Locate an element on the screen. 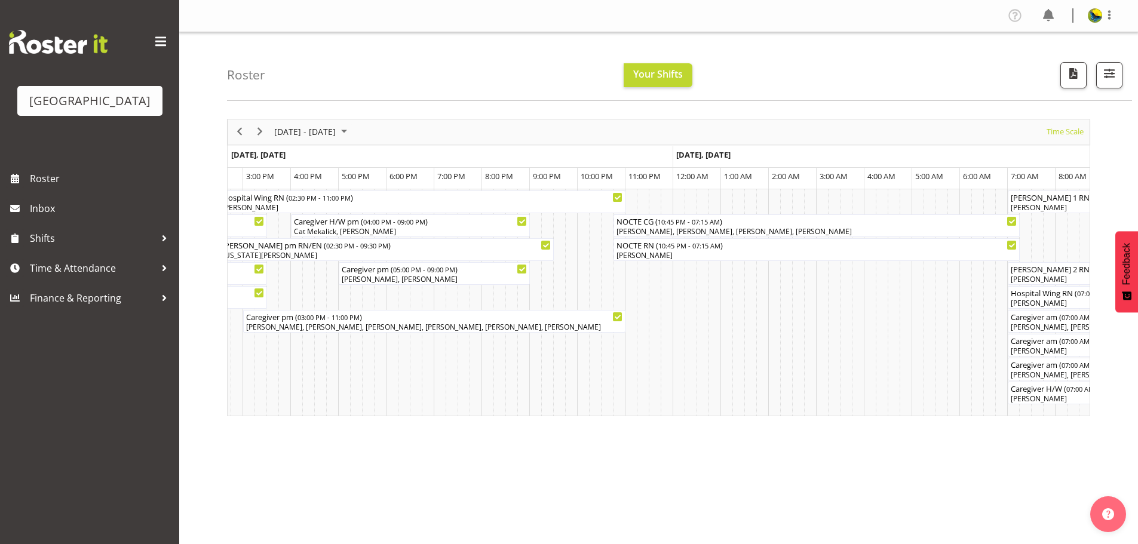 This screenshot has height=544, width=1138. button: Feedback - Show survey is located at coordinates (1127, 272).